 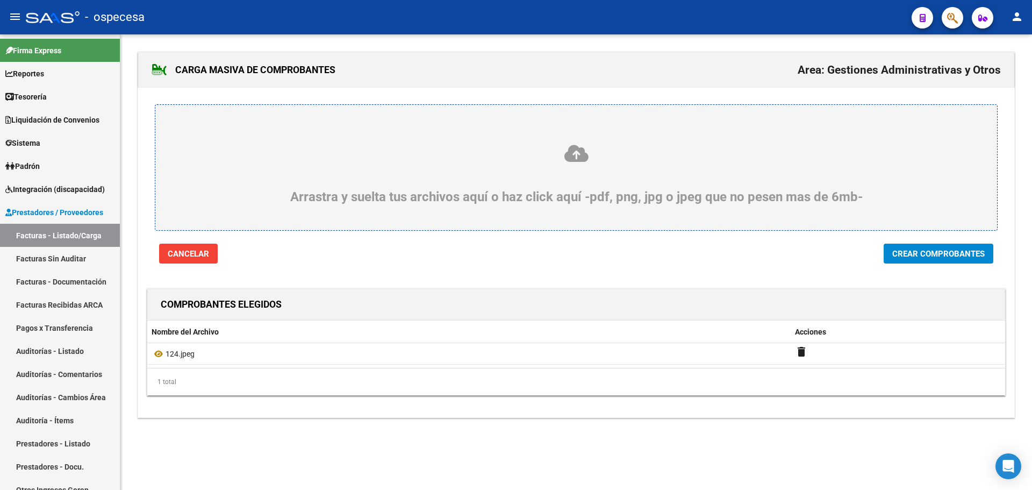 I want to click on mat-icon: person, so click(x=1017, y=17).